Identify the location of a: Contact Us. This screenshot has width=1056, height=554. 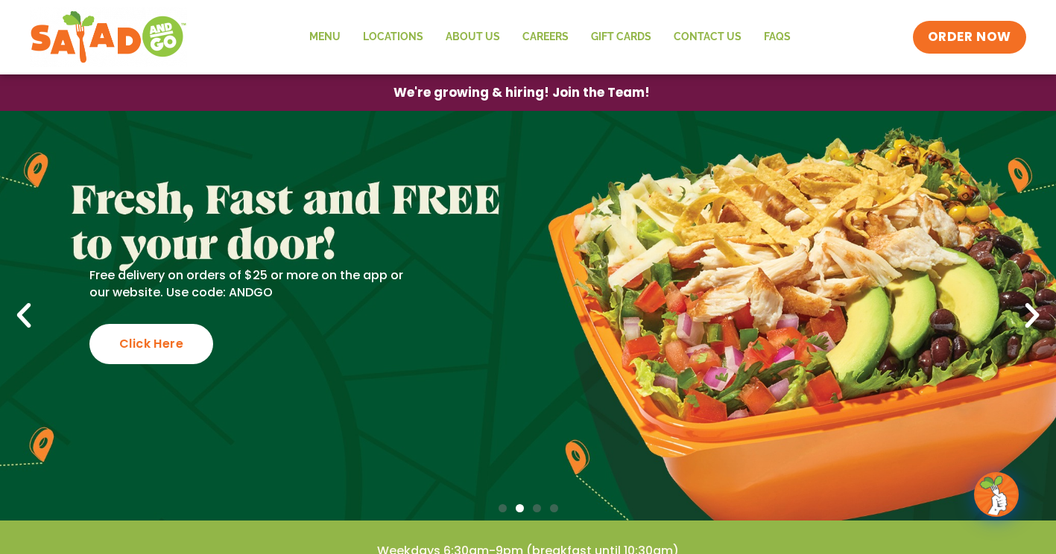
(707, 37).